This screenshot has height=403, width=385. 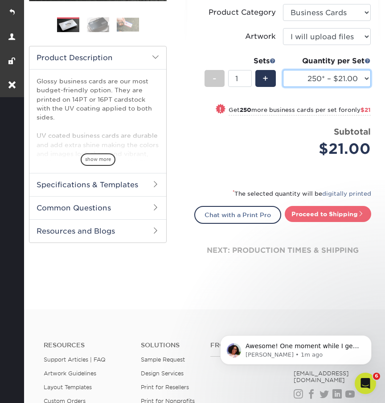 What do you see at coordinates (366, 110) in the screenshot?
I see `span: $21` at bounding box center [366, 110].